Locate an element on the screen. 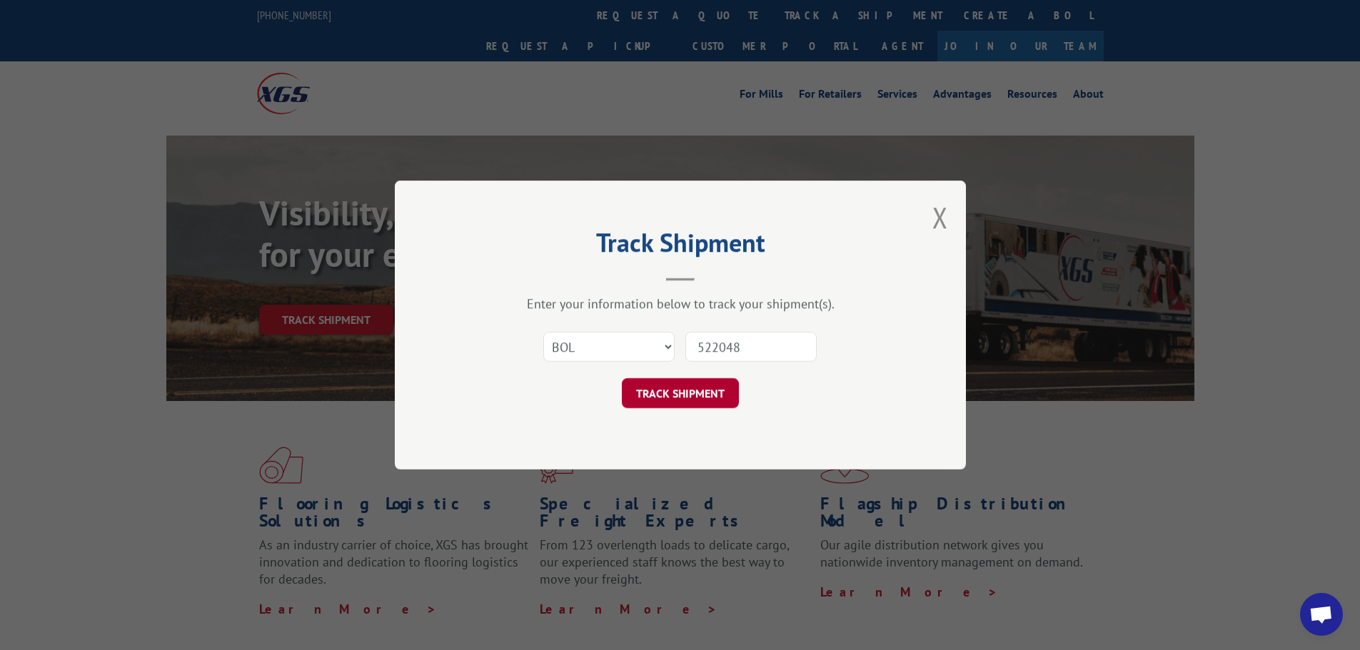 The width and height of the screenshot is (1360, 650). h2: Track Shipment is located at coordinates (680, 246).